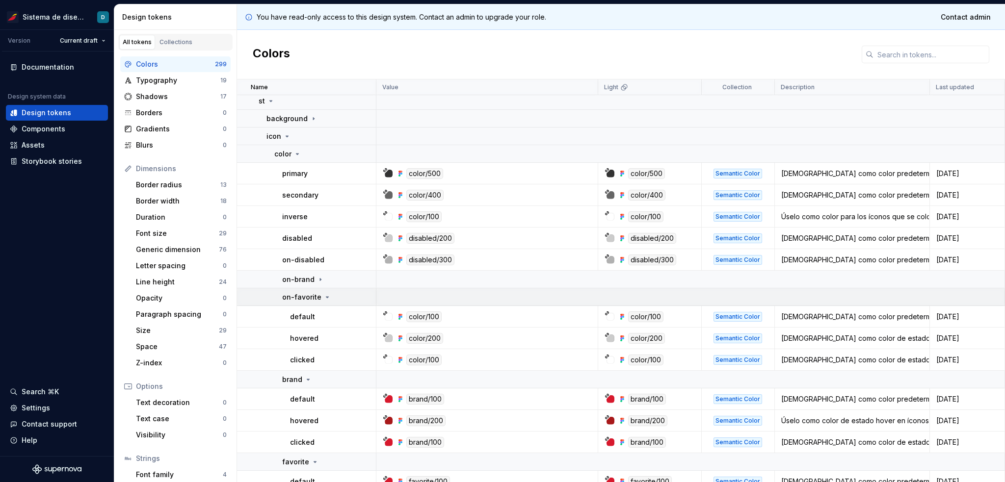  I want to click on a: Size29, so click(181, 331).